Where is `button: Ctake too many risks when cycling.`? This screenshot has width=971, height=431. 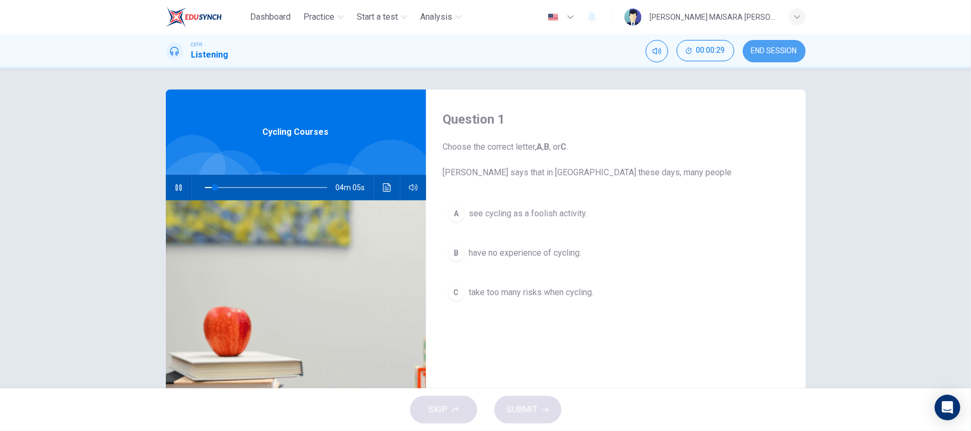
button: Ctake too many risks when cycling. is located at coordinates (616, 293).